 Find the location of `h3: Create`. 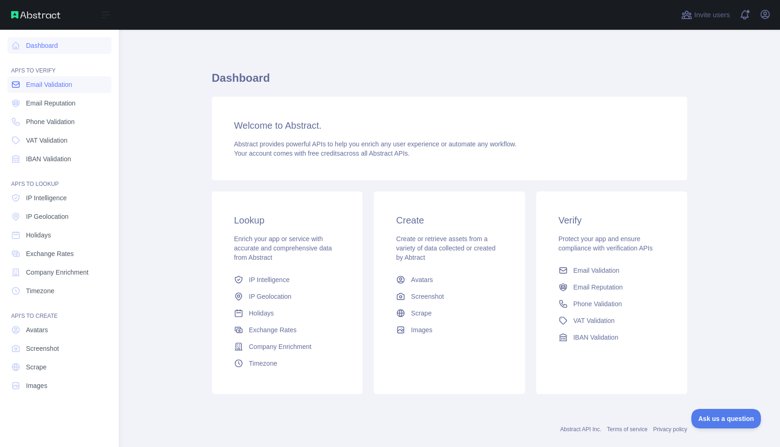

h3: Create is located at coordinates (449, 220).